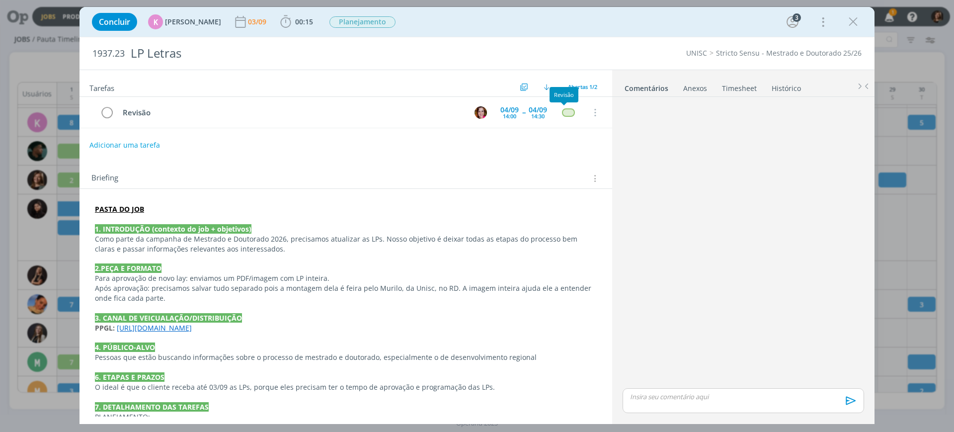  I want to click on span: 00:15, so click(304, 21).